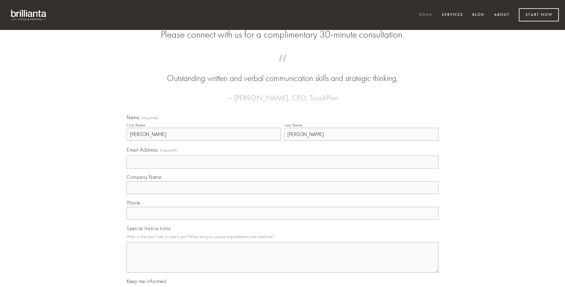 The image size is (565, 287). Describe the element at coordinates (142, 150) in the screenshot. I see `span: Email Address` at that location.